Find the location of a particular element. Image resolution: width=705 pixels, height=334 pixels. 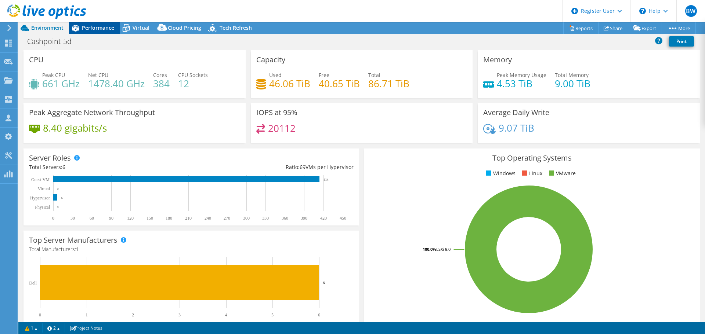

a: 2 is located at coordinates (54, 328).